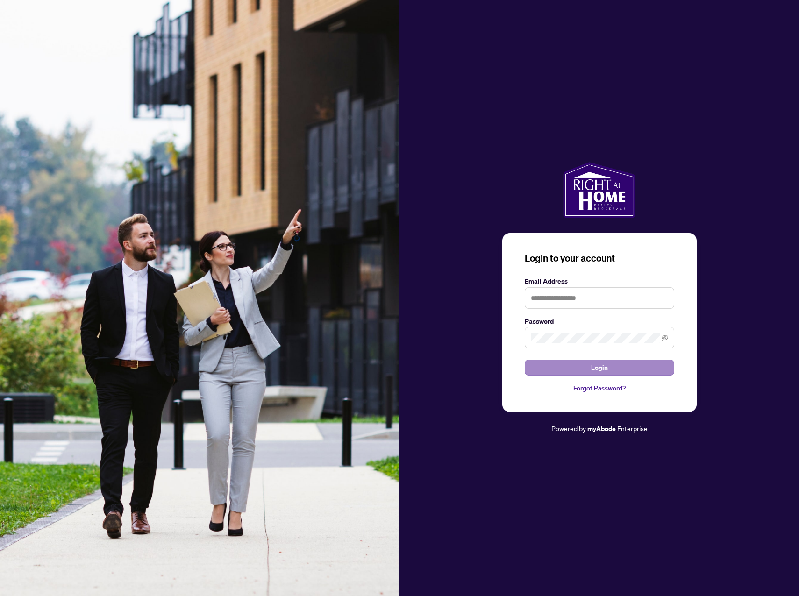 The height and width of the screenshot is (596, 799). I want to click on label: Password, so click(599, 321).